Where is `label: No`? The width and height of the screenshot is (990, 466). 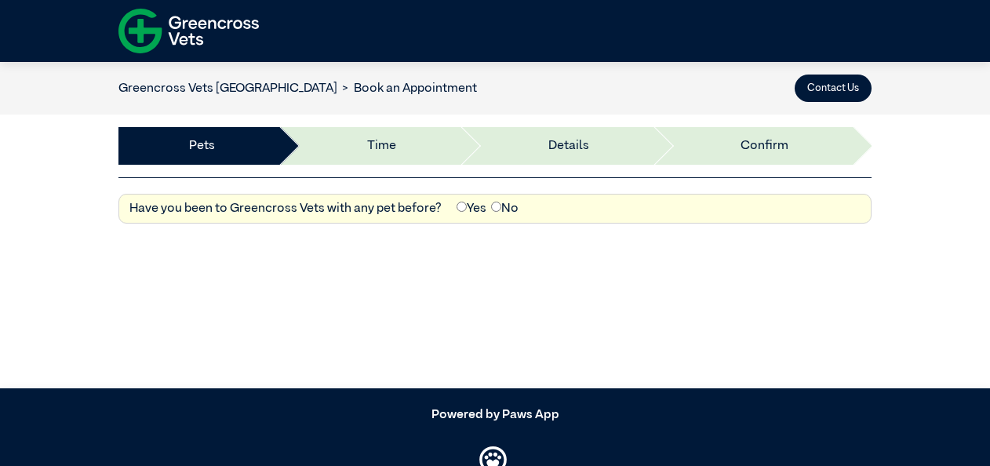
label: No is located at coordinates (505, 209).